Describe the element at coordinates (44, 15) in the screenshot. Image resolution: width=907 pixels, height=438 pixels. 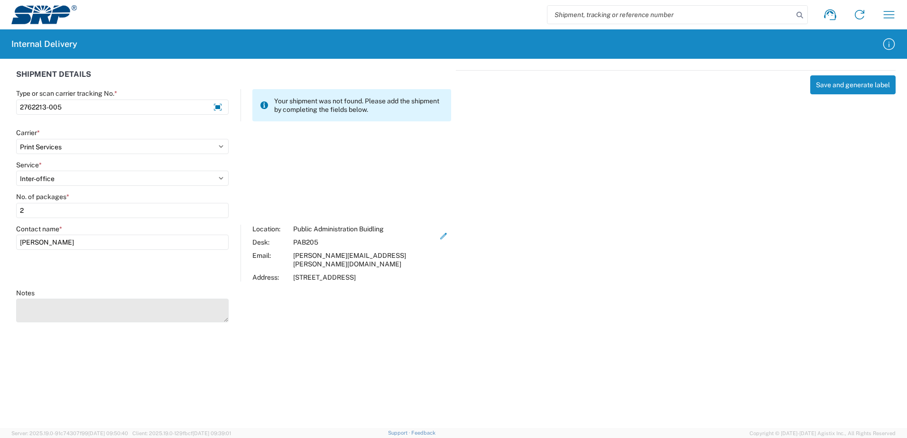
I see `img: srp` at that location.